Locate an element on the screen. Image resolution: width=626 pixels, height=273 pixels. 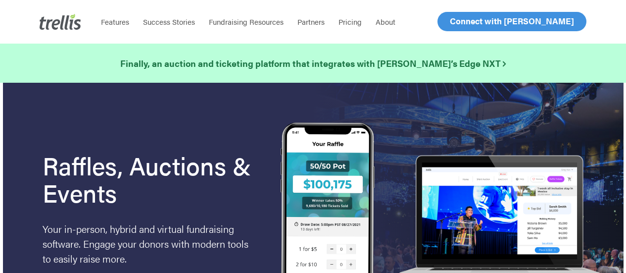
a: About is located at coordinates (385, 22).